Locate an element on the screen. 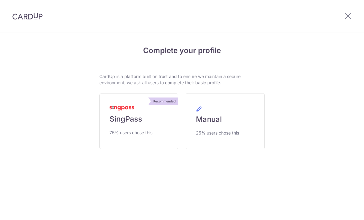 Image resolution: width=364 pixels, height=220 pixels. img: MyInfoLogo is located at coordinates (122, 108).